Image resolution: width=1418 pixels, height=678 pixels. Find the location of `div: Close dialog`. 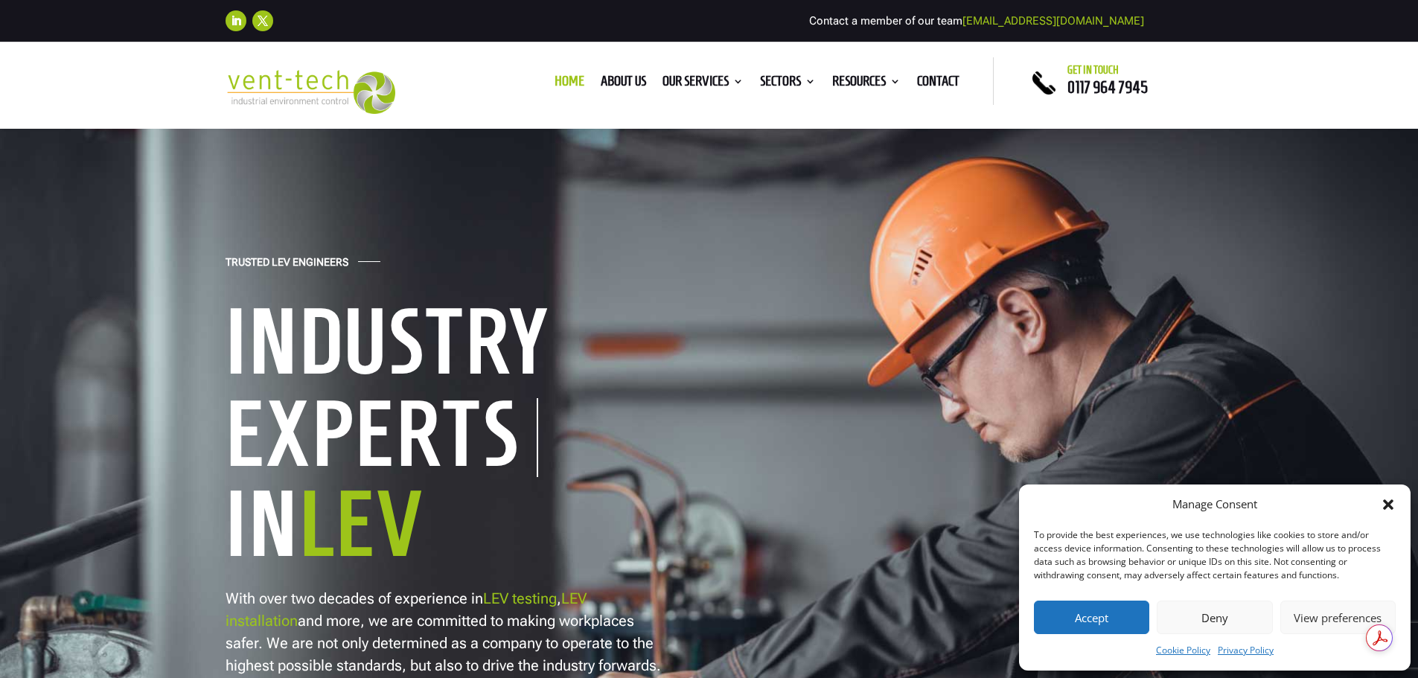

div: Close dialog is located at coordinates (1388, 505).